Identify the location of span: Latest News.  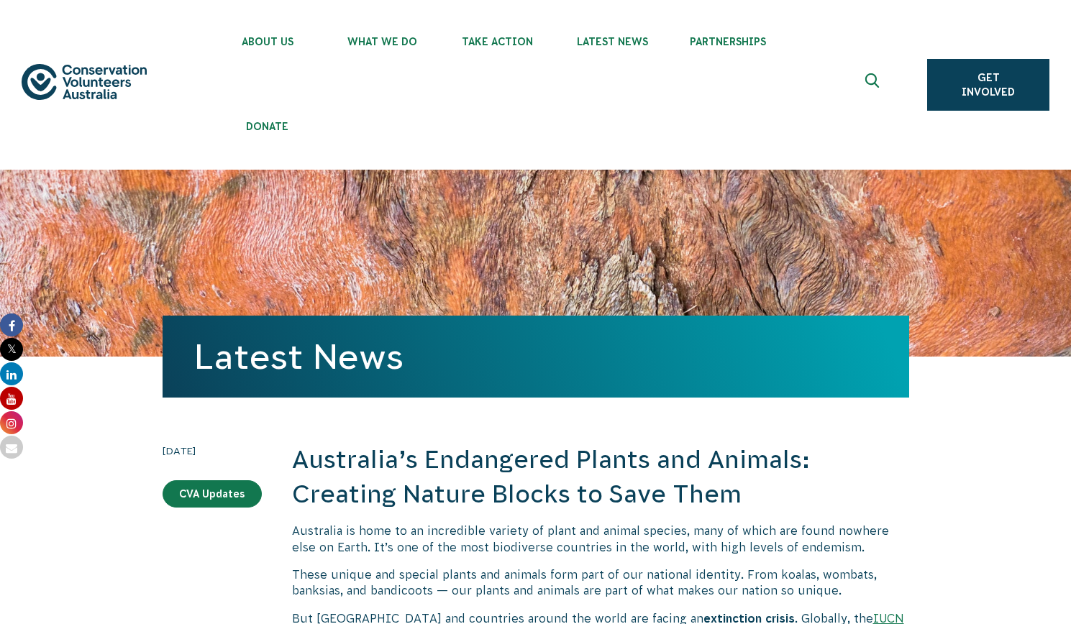
(613, 42).